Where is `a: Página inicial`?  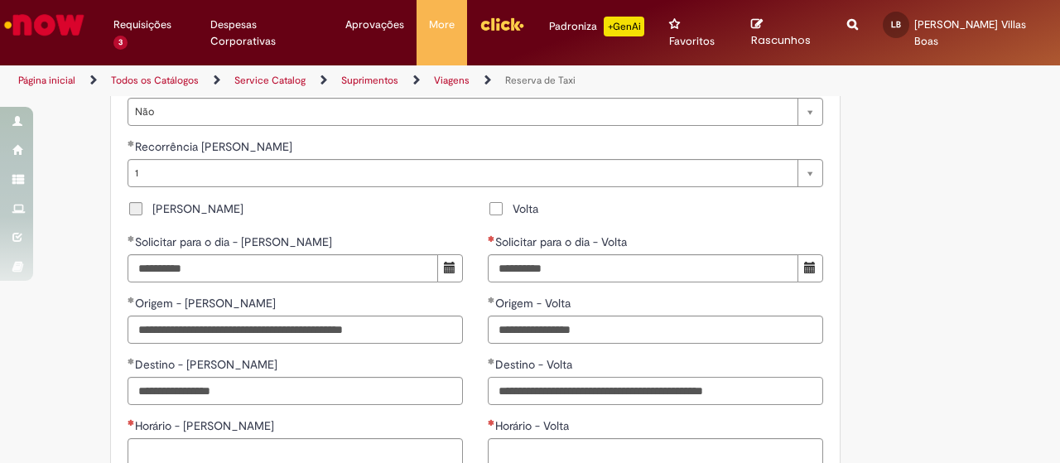 a: Página inicial is located at coordinates (46, 80).